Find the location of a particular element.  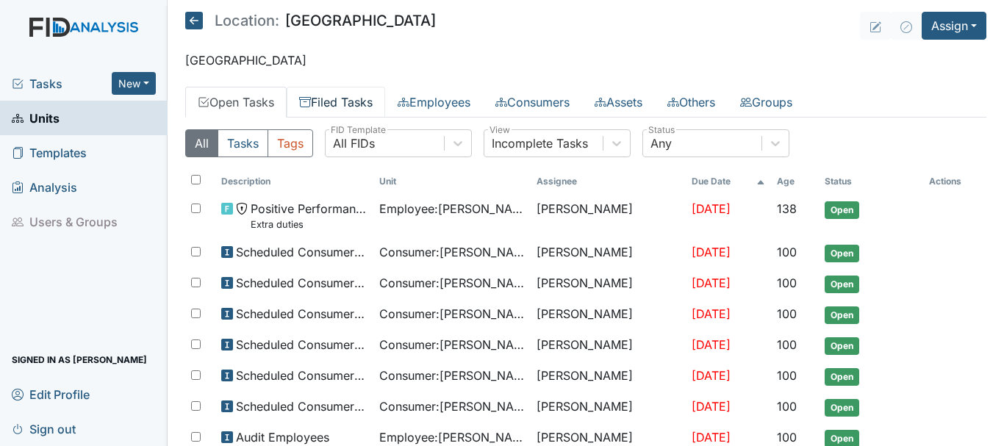

div: All FIDs is located at coordinates (353, 143).